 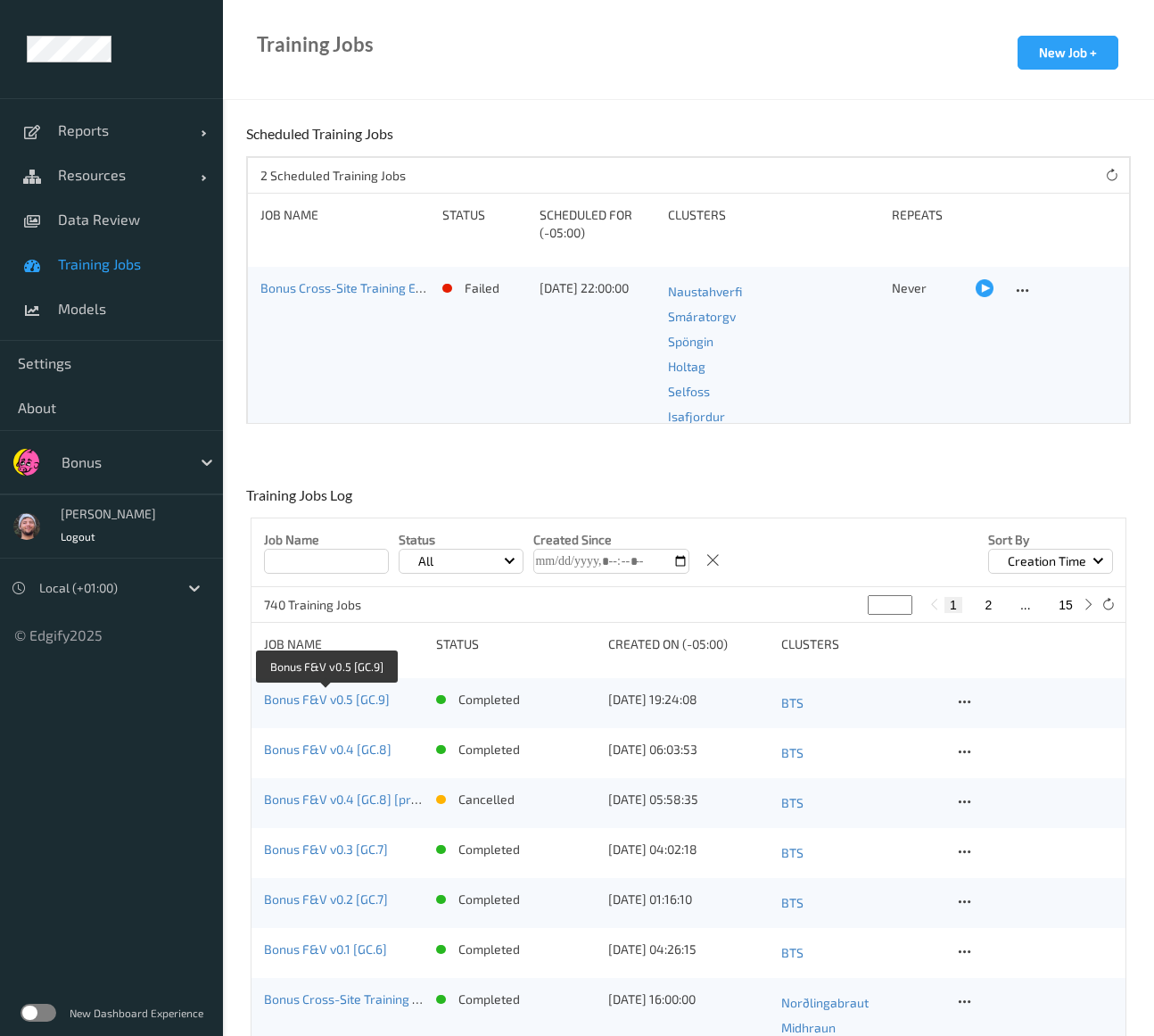 What do you see at coordinates (688, 644) in the screenshot?
I see `div: Created On (-05:00)` at bounding box center [688, 644].